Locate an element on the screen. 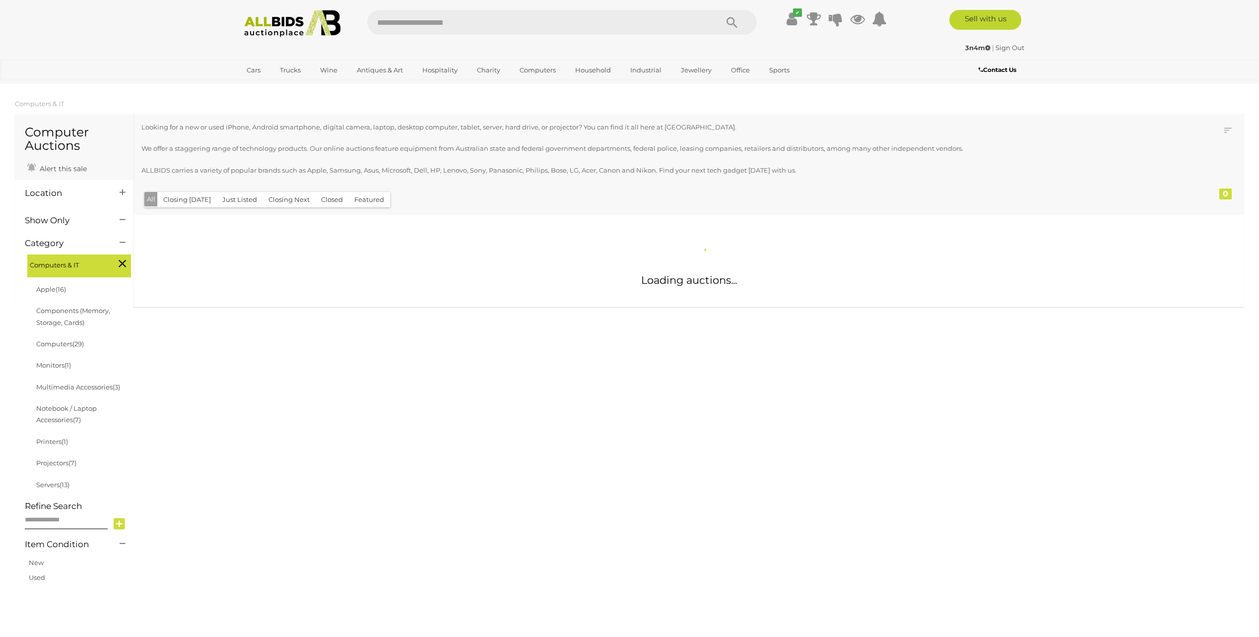 This screenshot has height=637, width=1259. p: ALLBIDS carries a variety of popular brands such as Apple, Samsung, Asus, Microsoft, Dell, HP, Le... is located at coordinates (640, 170).